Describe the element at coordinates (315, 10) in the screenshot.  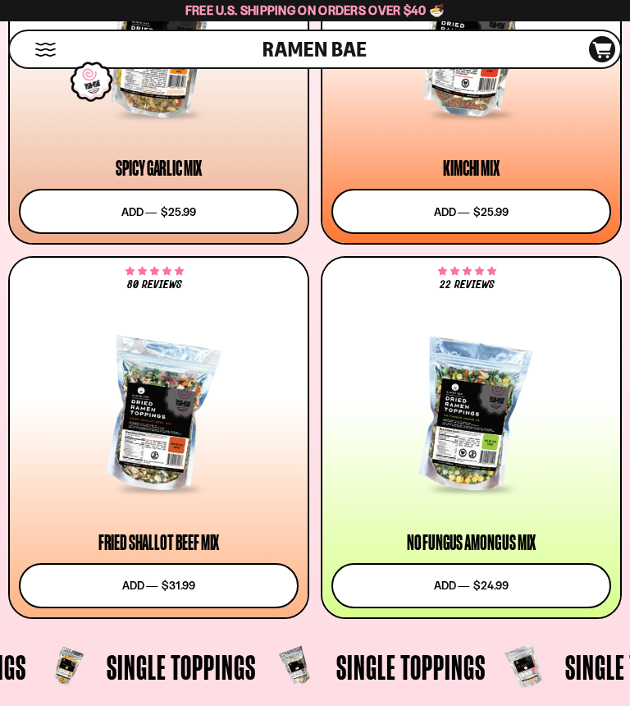
I see `span: Free U.S. Shipping on Orders over $40 🍜` at that location.